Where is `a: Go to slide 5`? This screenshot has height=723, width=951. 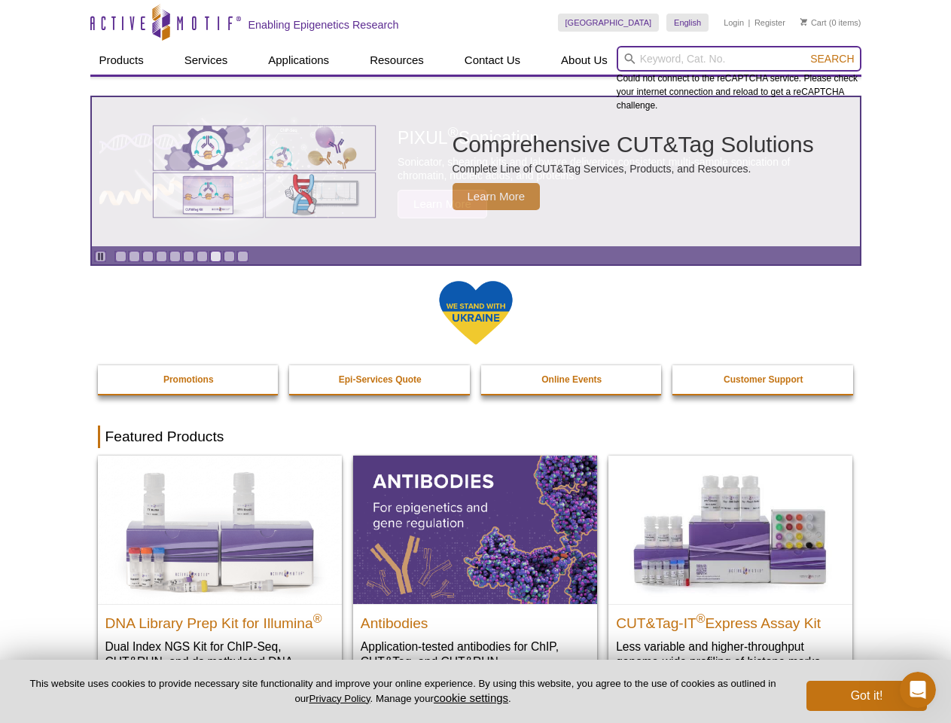
a: Go to slide 5 is located at coordinates (175, 256).